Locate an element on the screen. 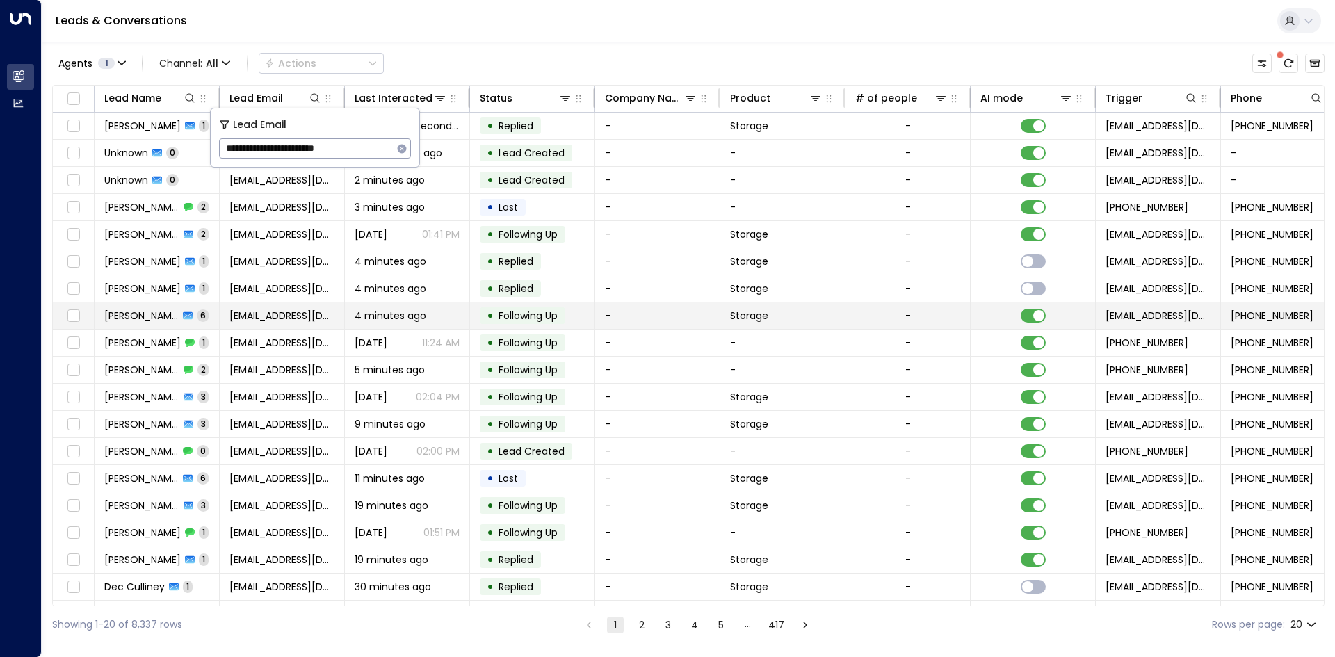 The height and width of the screenshot is (657, 1335). span: Aug 16, 2025 is located at coordinates (371, 397).